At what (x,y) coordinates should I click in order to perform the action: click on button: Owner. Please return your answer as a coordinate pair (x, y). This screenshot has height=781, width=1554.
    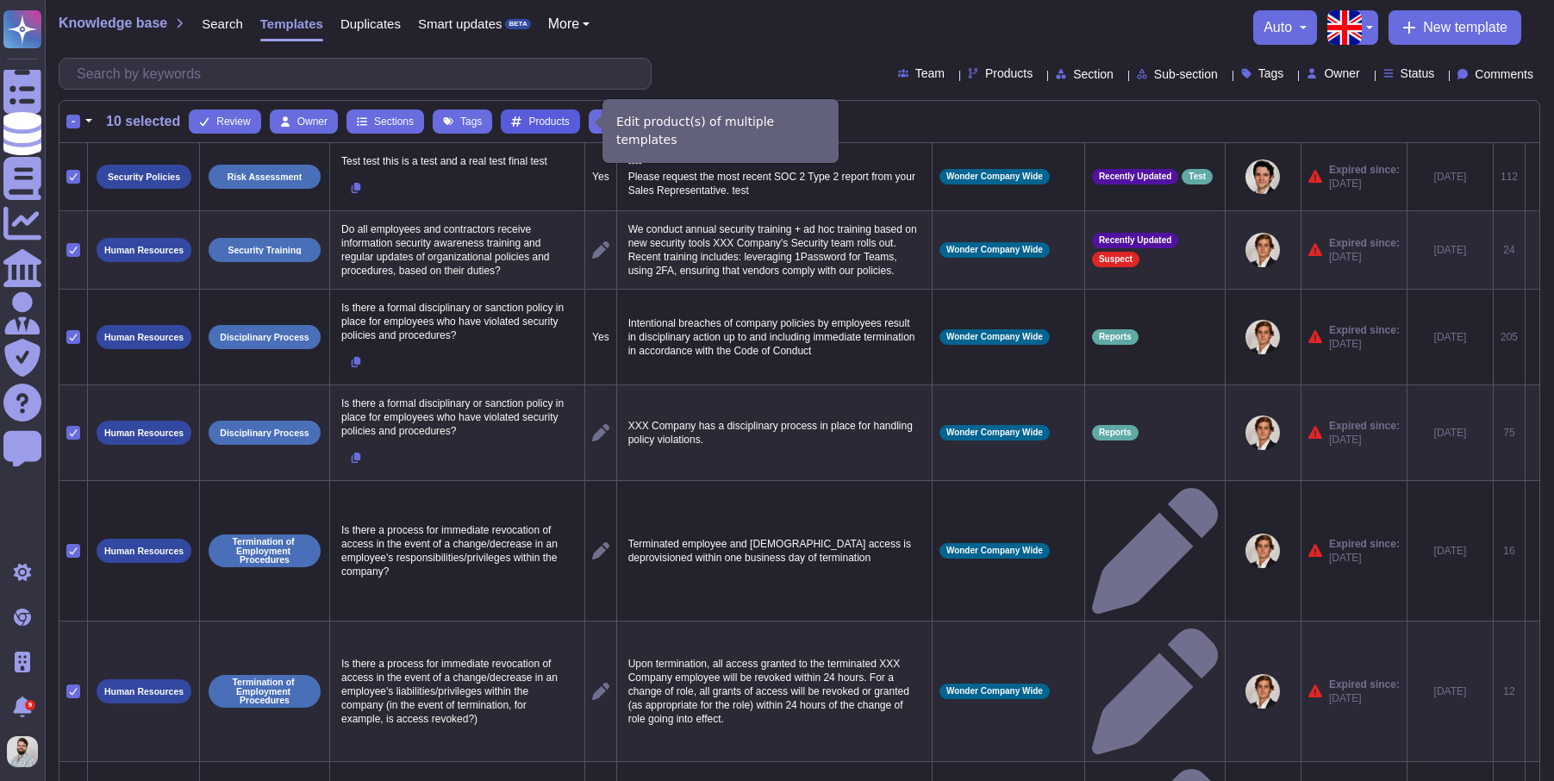
    Looking at the image, I should click on (303, 122).